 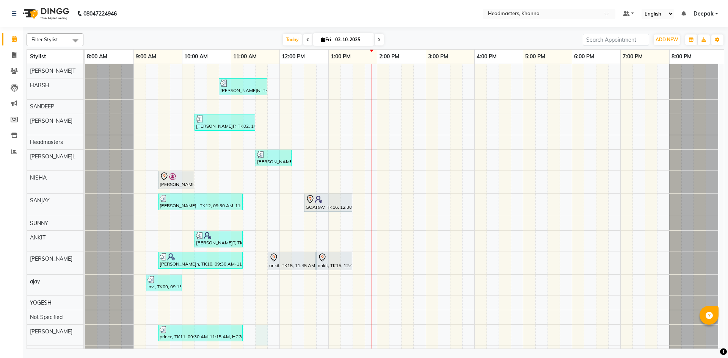 I want to click on span: Filter Stylist, so click(x=45, y=39).